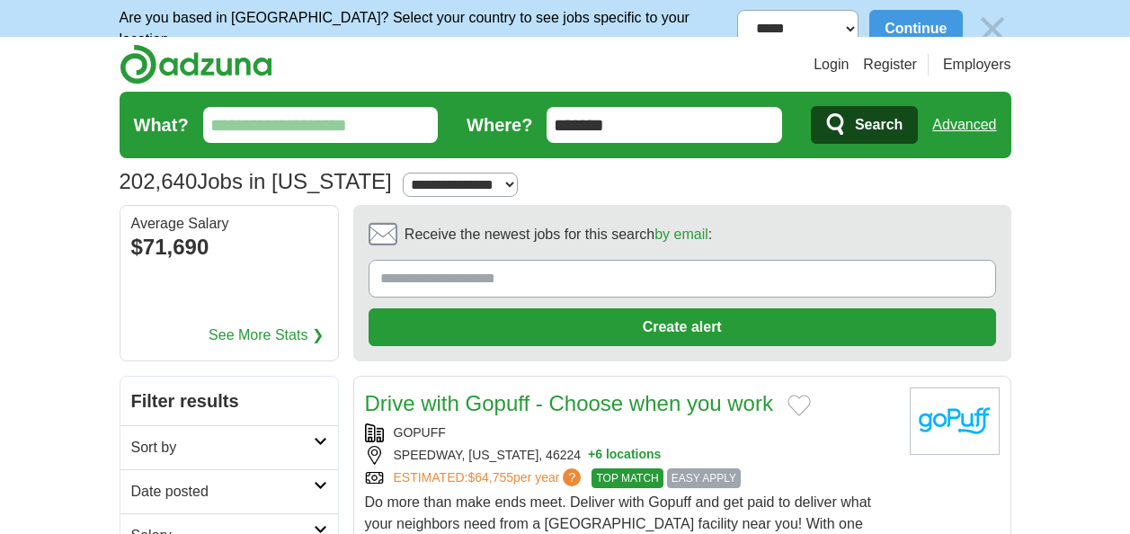  Describe the element at coordinates (704, 478) in the screenshot. I see `span: EASY APPLY` at that location.